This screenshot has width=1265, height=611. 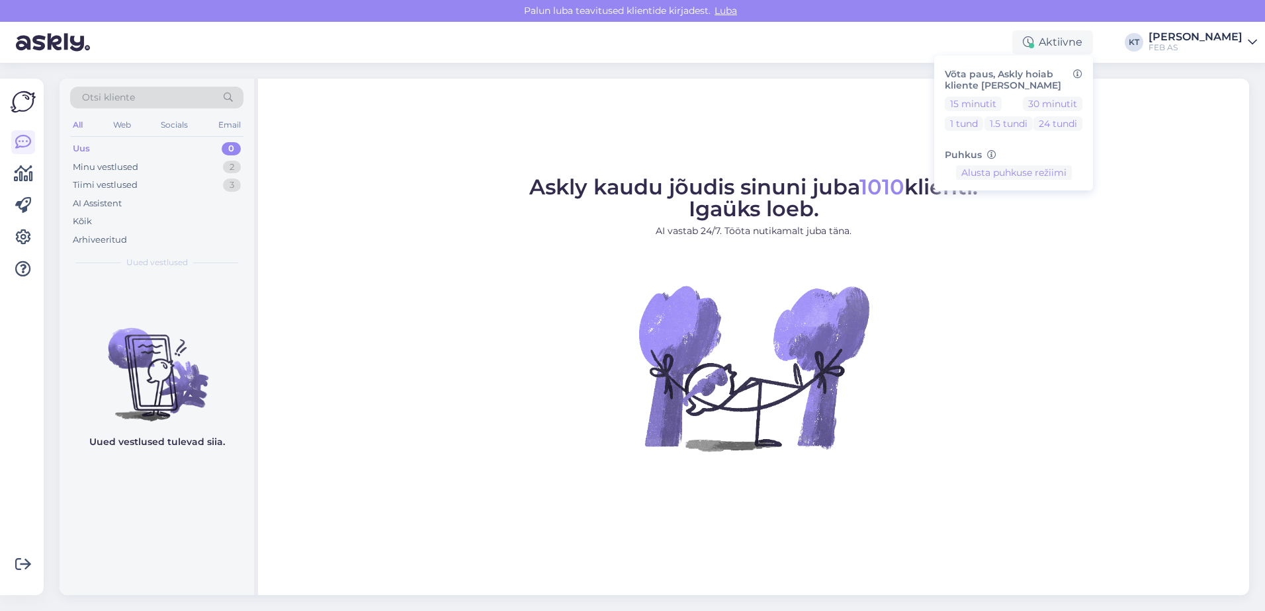 What do you see at coordinates (100, 240) in the screenshot?
I see `div: Arhiveeritud` at bounding box center [100, 240].